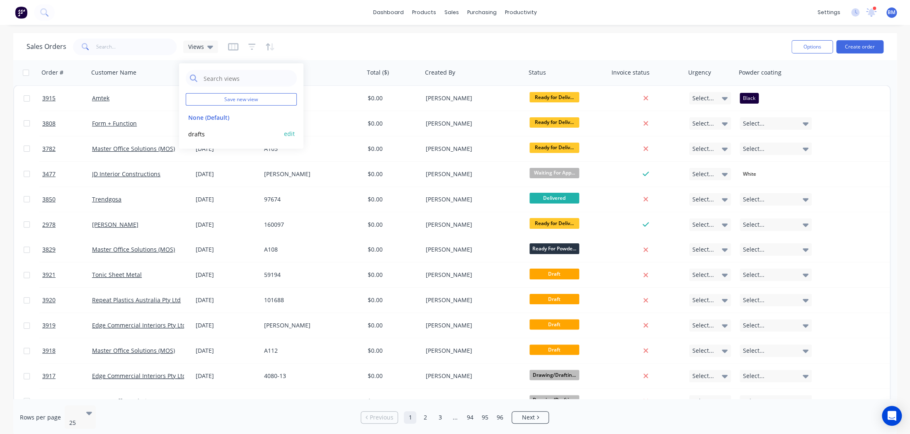 The image size is (910, 434). What do you see at coordinates (891, 12) in the screenshot?
I see `span: BM` at bounding box center [891, 12].